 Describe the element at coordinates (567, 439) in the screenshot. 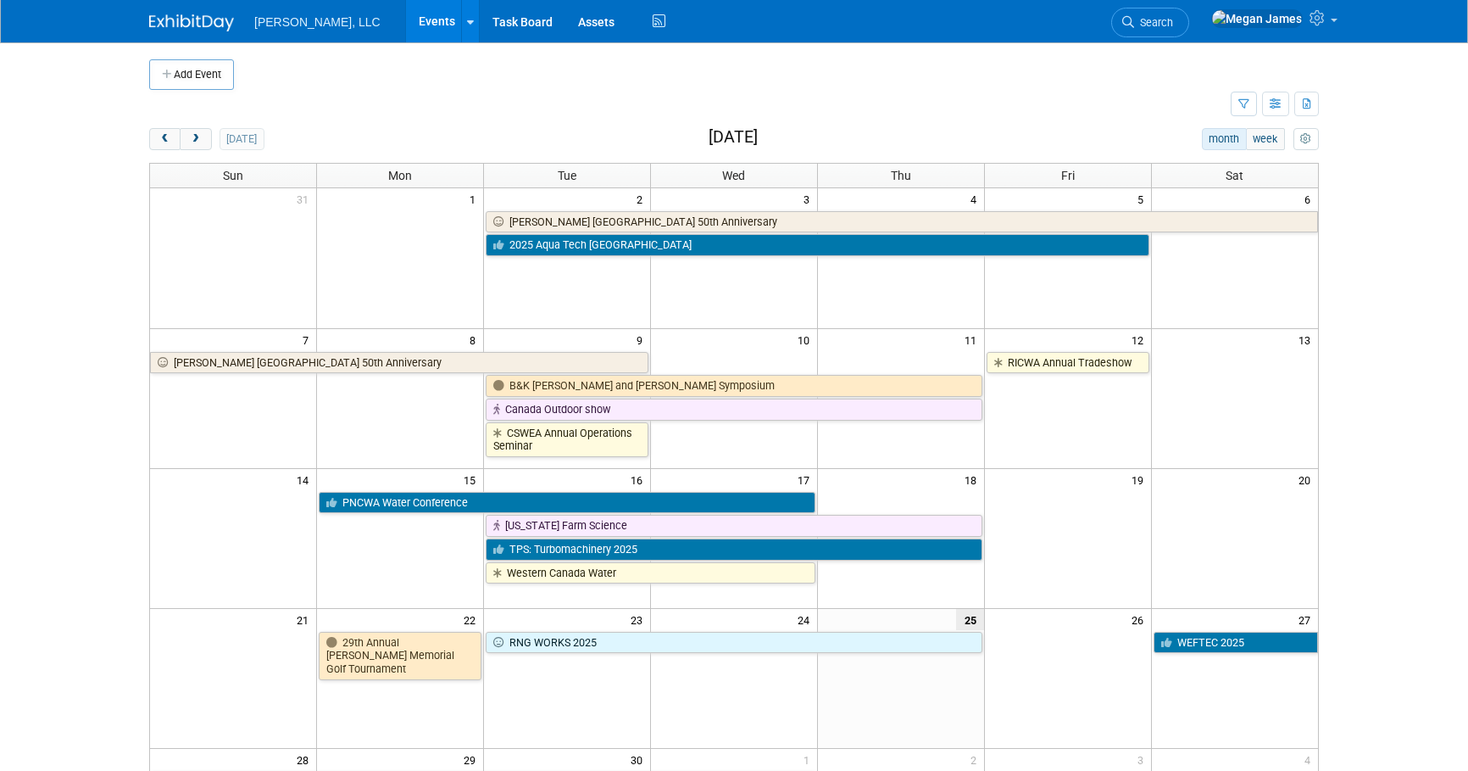

I see `a: CSWEA Annual Operations Seminar` at that location.